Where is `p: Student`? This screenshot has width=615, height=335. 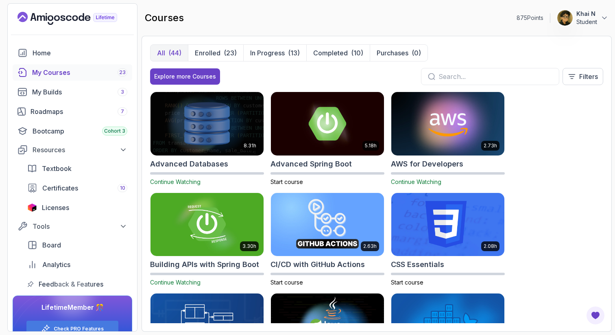 p: Student is located at coordinates (586, 22).